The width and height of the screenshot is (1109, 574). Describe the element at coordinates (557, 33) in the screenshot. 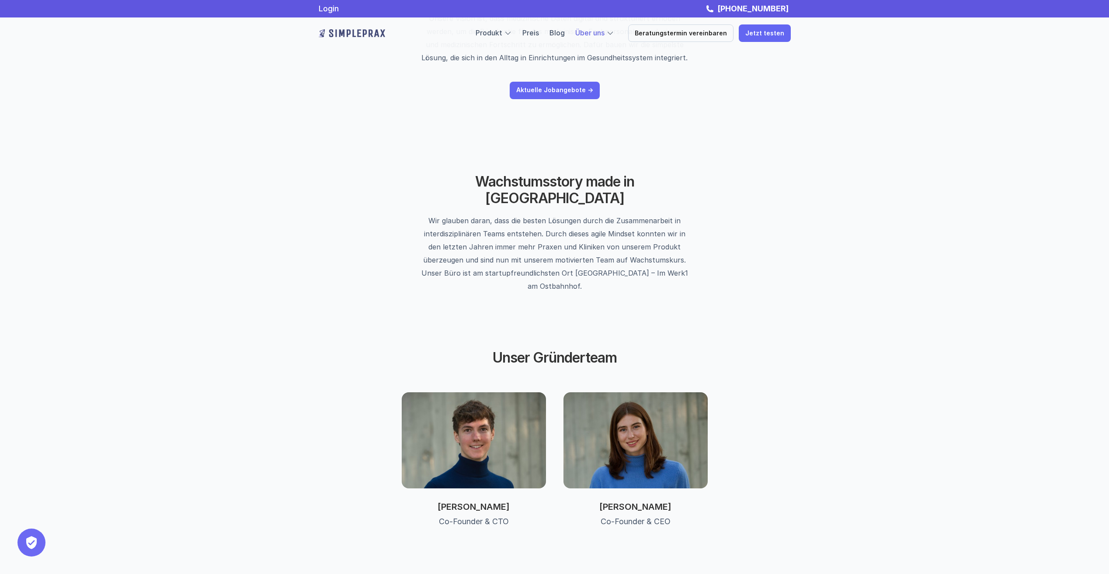

I see `a: Blog` at that location.